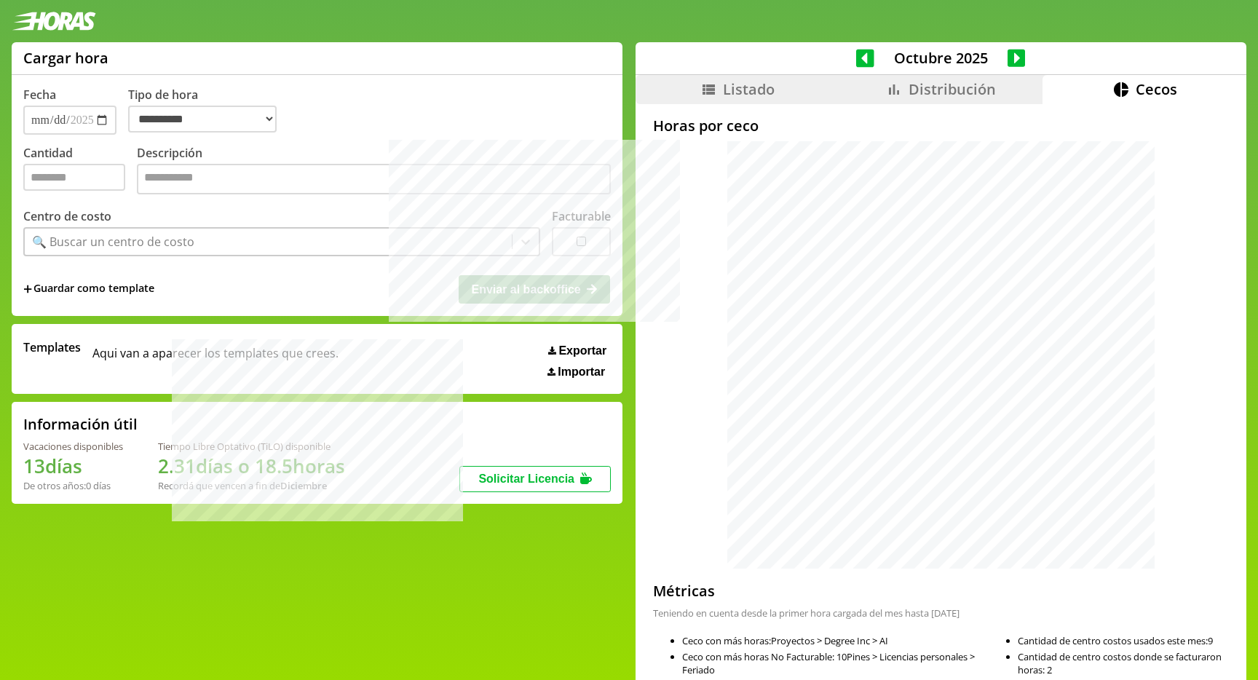 This screenshot has height=680, width=1258. Describe the element at coordinates (39, 95) in the screenshot. I see `label: Fecha` at that location.